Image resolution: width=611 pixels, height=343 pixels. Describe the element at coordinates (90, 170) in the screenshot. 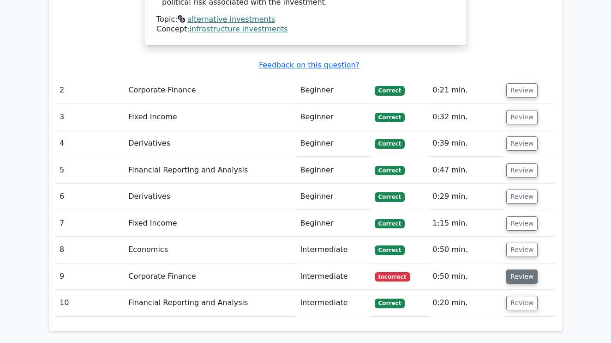

I see `td: 5` at that location.